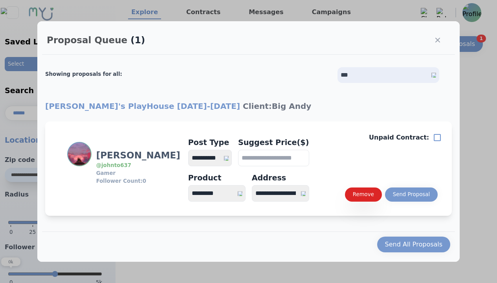 This screenshot has width=497, height=283. Describe the element at coordinates (398, 137) in the screenshot. I see `p: Unpaid Contract:` at that location.